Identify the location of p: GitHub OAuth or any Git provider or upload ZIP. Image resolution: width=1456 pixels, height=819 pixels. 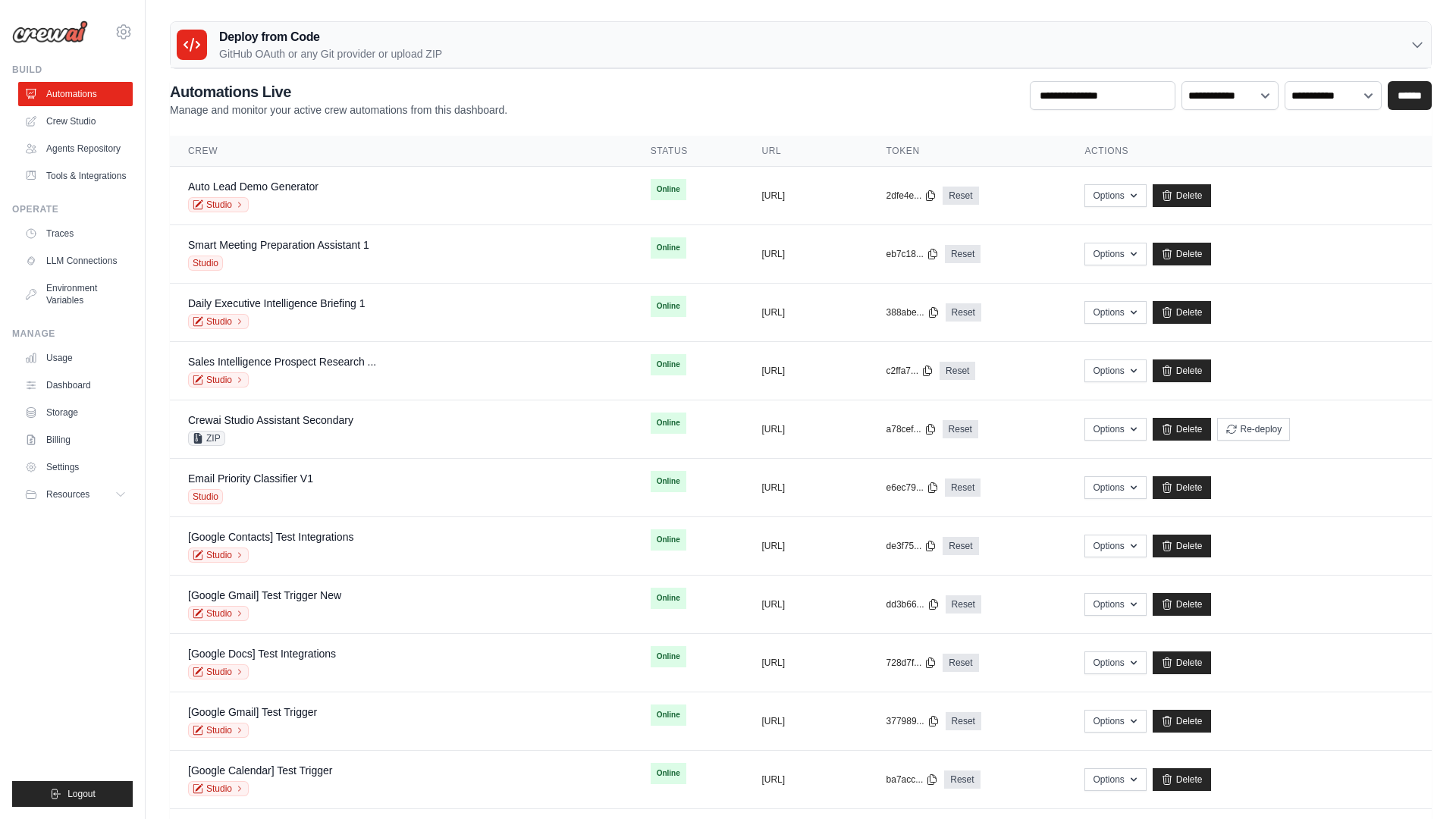
(331, 54).